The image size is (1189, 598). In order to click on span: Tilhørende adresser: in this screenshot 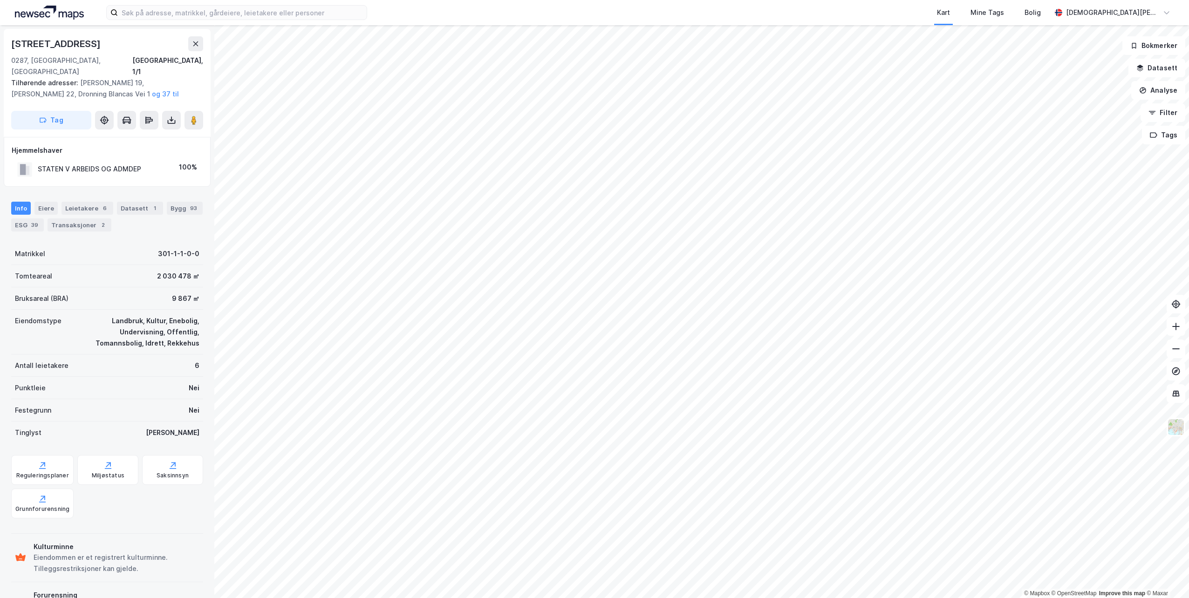, I will do `click(46, 82)`.